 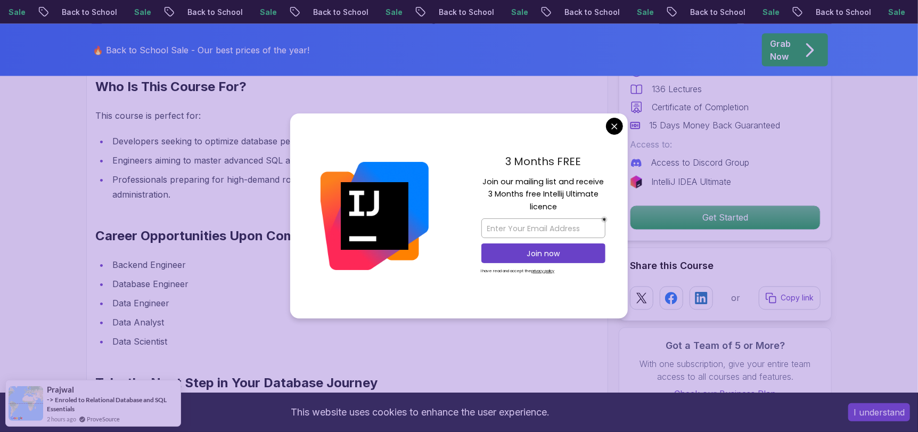 I want to click on span: Prajwal, so click(x=60, y=389).